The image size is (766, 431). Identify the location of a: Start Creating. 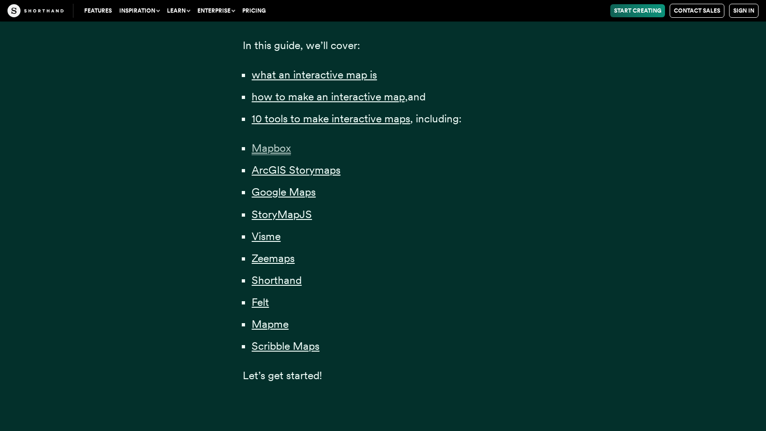
(637, 11).